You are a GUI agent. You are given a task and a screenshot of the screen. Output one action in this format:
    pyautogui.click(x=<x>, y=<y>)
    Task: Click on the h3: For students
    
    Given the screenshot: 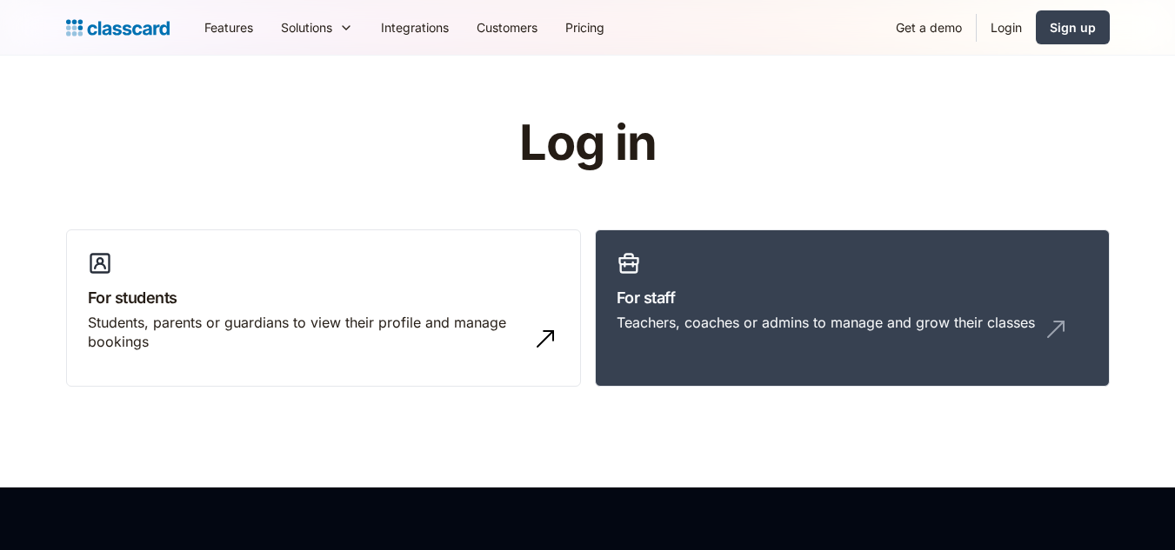 What is the action you would take?
    pyautogui.click(x=324, y=297)
    